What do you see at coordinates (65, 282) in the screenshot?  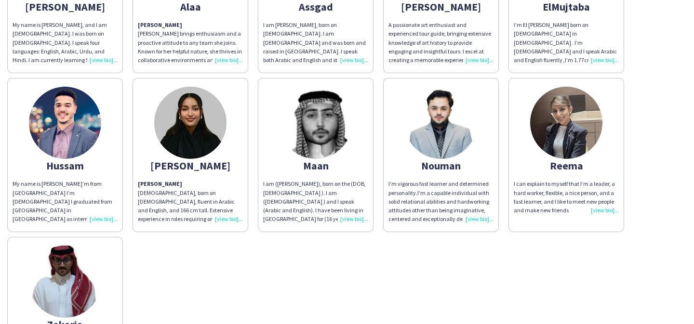 I see `img: thumb-668bc2f15e4c1.jpeg` at bounding box center [65, 282].